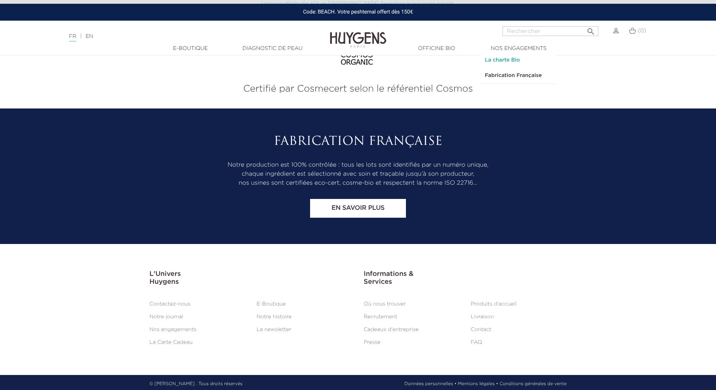 This screenshot has height=390, width=716. I want to click on p: Certifié par Cosmecert selon le référentiel Cosmos, so click(358, 89).